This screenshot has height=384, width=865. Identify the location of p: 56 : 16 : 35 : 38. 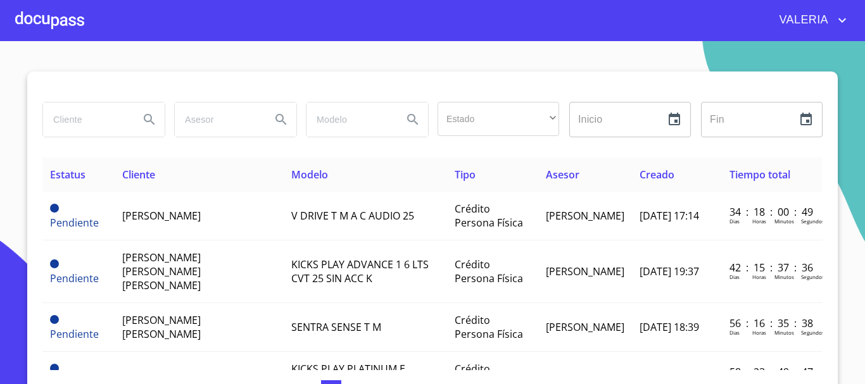
(772, 324).